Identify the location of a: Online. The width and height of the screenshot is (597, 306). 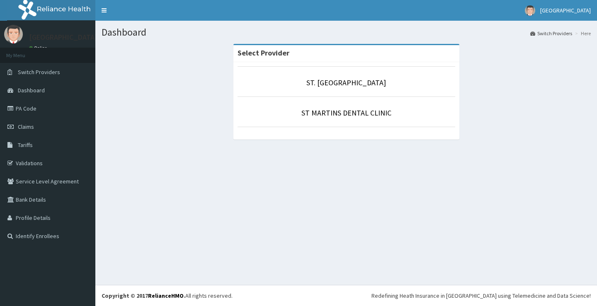
(39, 48).